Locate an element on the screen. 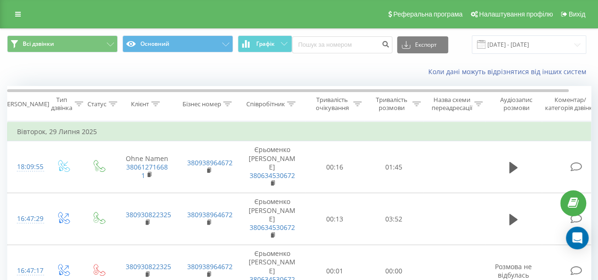  td: Ohne Namen is located at coordinates (147, 167).